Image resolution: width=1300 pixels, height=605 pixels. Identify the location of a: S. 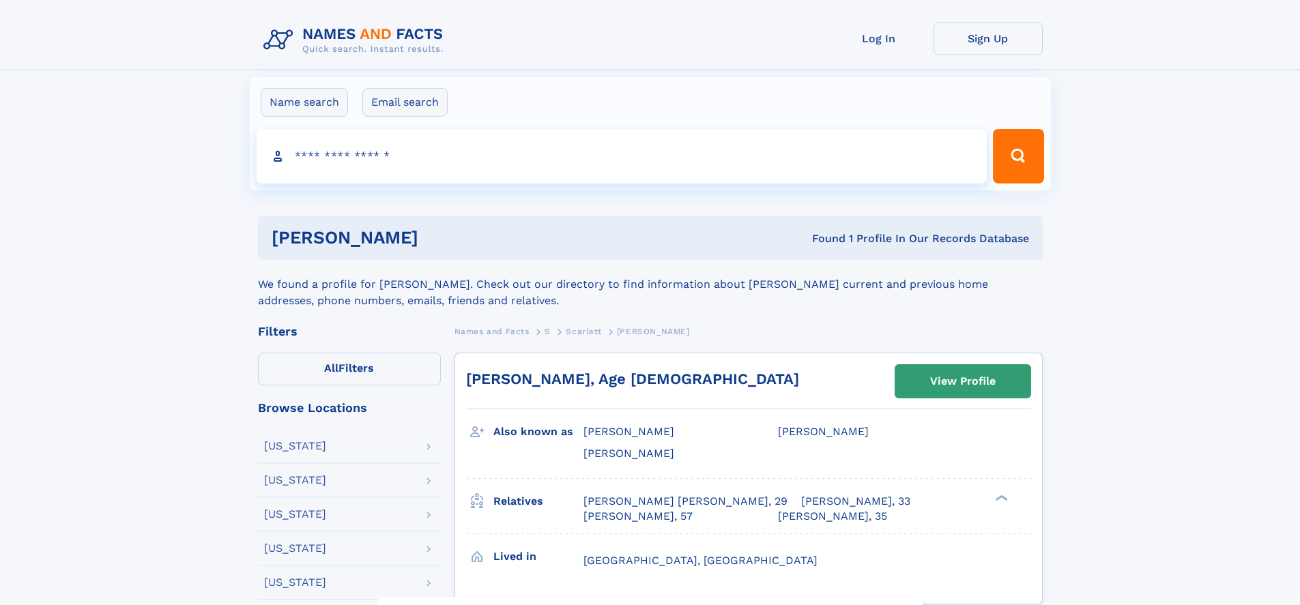
(547, 331).